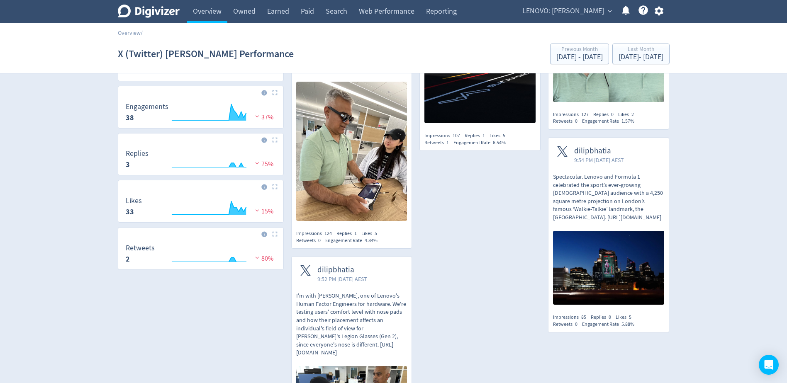  What do you see at coordinates (580, 50) in the screenshot?
I see `div: Previous Month` at bounding box center [580, 50].